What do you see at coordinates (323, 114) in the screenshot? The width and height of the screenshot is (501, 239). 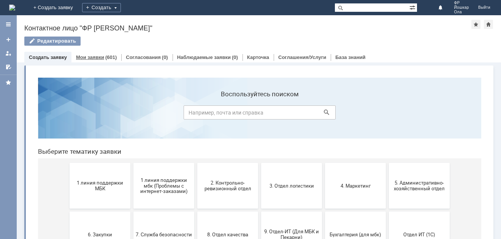 I see `span: 4. Маркетинг` at bounding box center [323, 114].